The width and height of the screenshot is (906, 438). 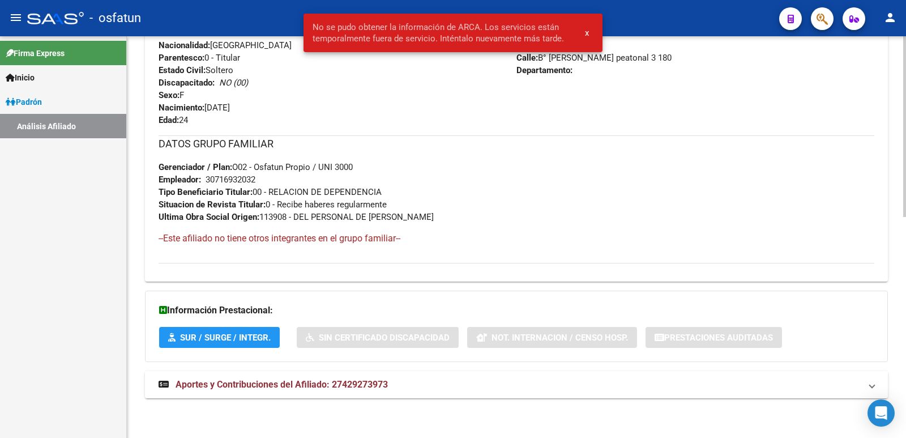 What do you see at coordinates (115, 18) in the screenshot?
I see `span: - osfatun` at bounding box center [115, 18].